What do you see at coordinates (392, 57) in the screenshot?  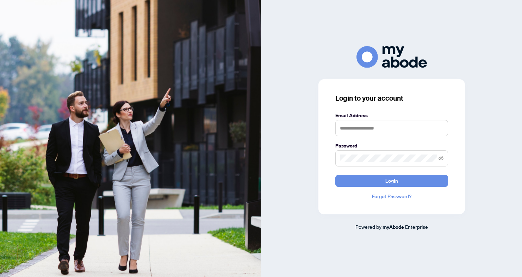 I see `img: ma-logo` at bounding box center [392, 57].